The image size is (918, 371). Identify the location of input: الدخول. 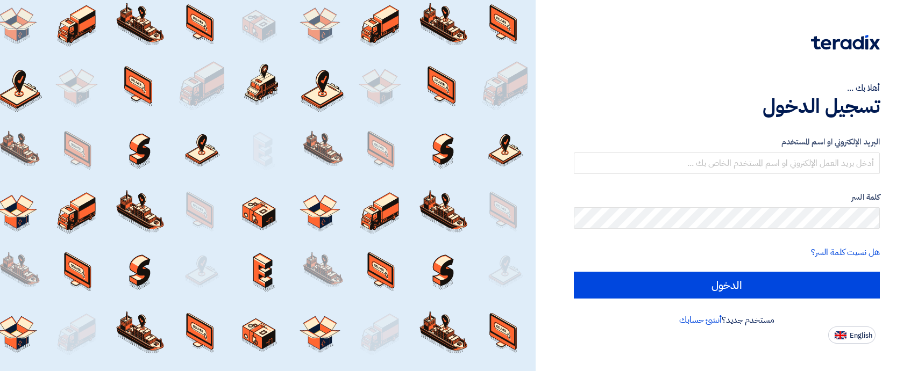
(726, 285).